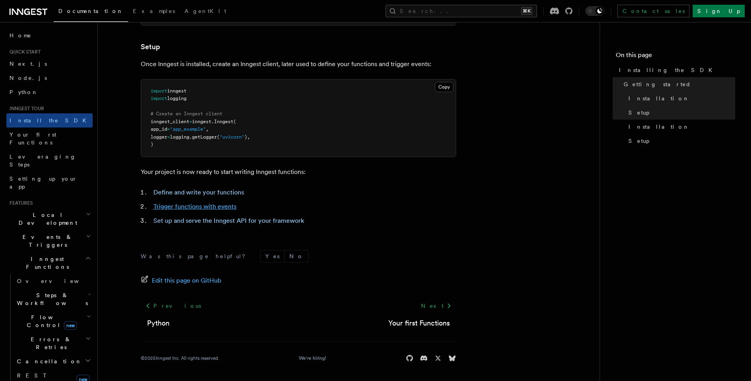  I want to click on a: Overview, so click(53, 281).